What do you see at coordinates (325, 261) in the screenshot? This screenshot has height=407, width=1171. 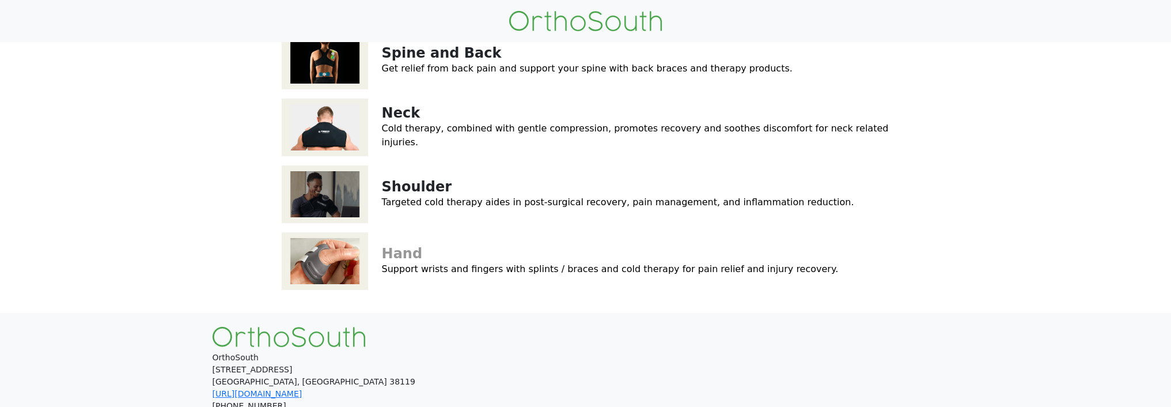 I see `img: Hand` at bounding box center [325, 261].